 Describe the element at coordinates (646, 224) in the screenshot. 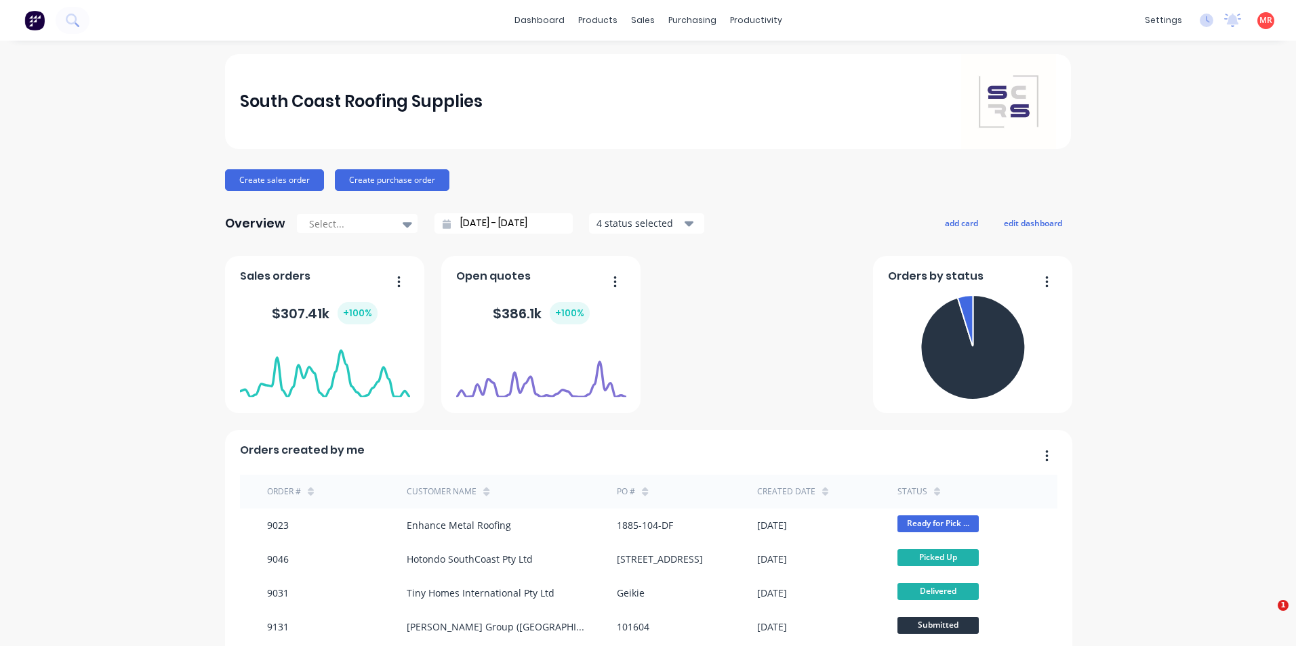

I see `button: 4 status selected` at that location.